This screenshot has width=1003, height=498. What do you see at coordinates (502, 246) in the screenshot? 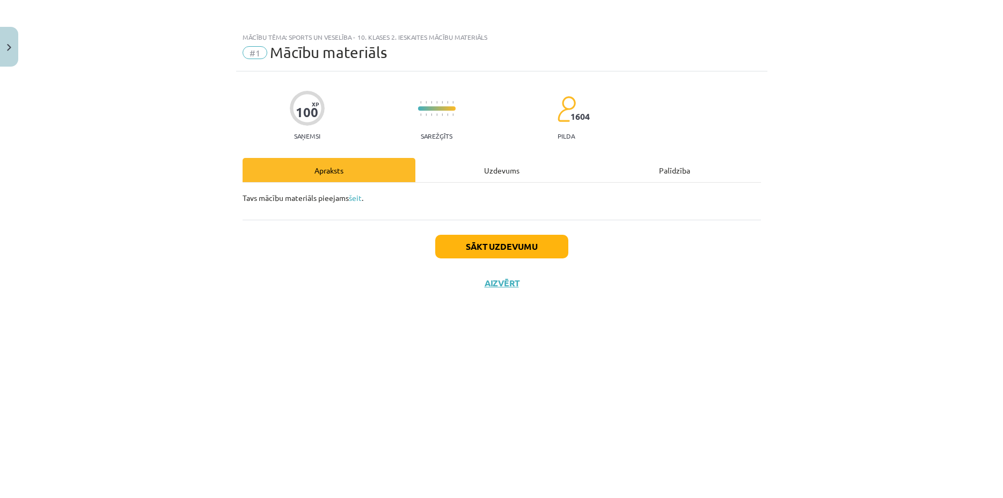
I see `button: Sākt uzdevumu` at bounding box center [502, 246].